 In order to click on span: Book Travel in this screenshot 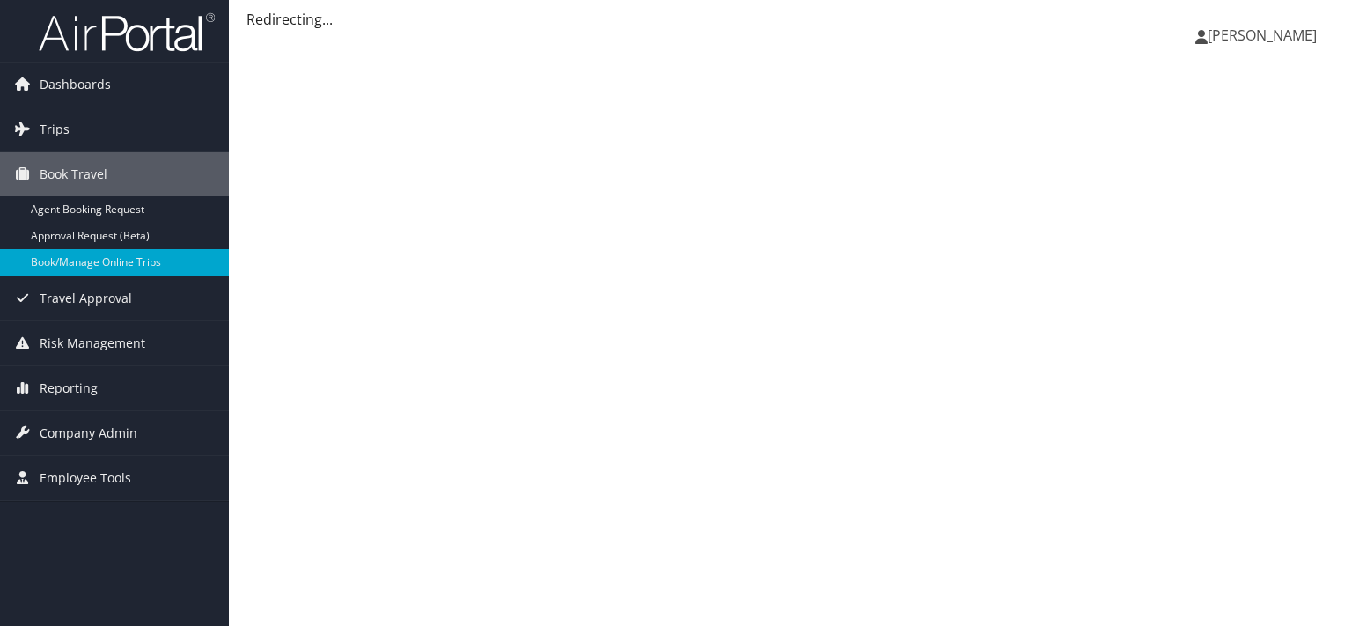, I will do `click(73, 174)`.